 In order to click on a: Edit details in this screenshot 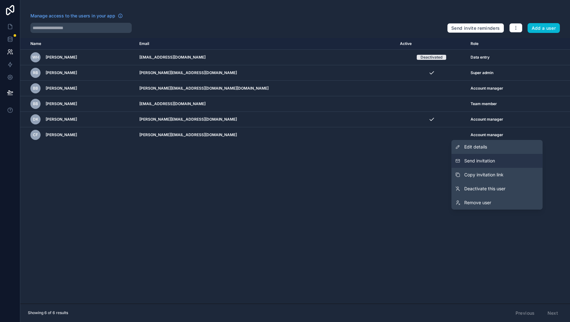, I will do `click(497, 147)`.